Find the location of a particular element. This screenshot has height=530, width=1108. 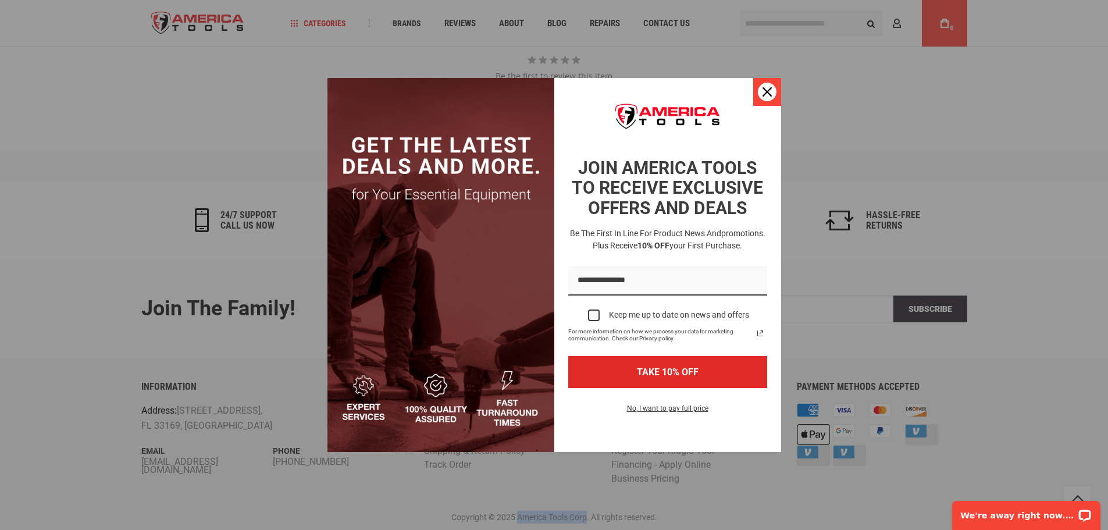

button: Open LiveChat chat widget is located at coordinates (141, 22).